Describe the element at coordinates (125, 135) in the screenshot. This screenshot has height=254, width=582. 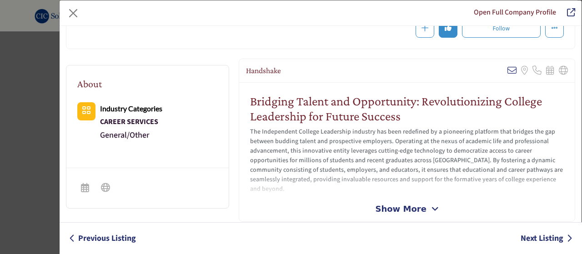
I see `a: General/Other` at that location.